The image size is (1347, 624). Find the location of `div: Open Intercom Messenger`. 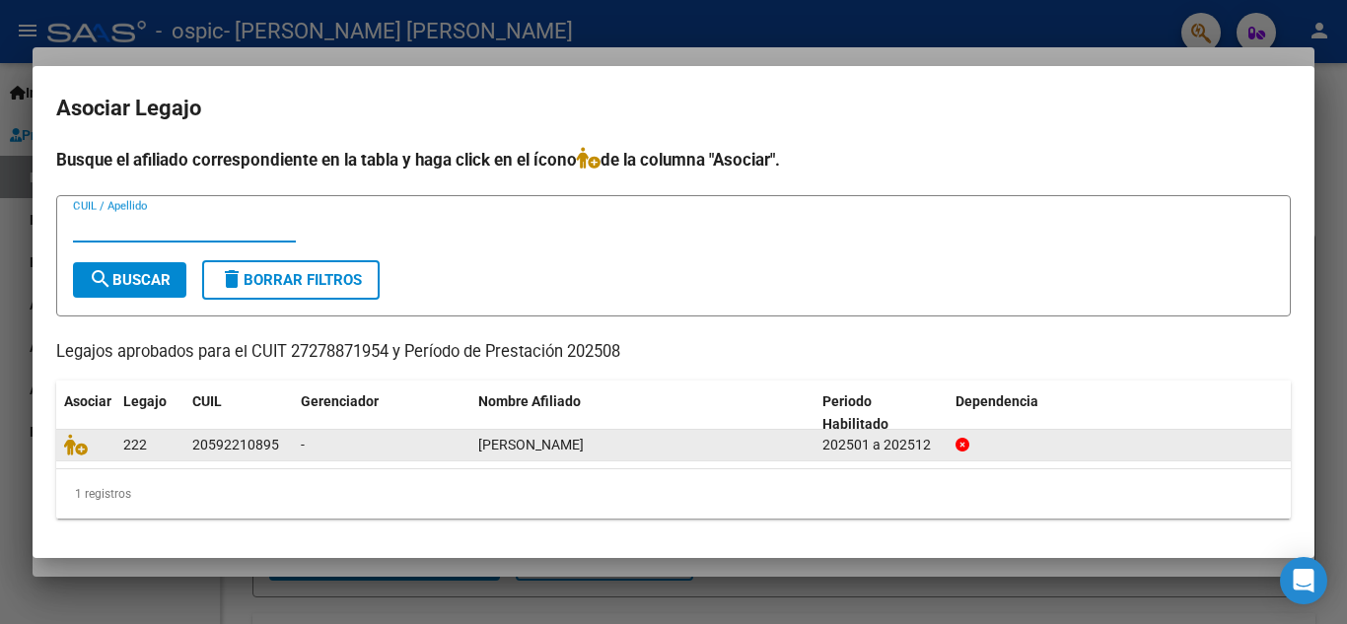

div: Open Intercom Messenger is located at coordinates (1304, 581).